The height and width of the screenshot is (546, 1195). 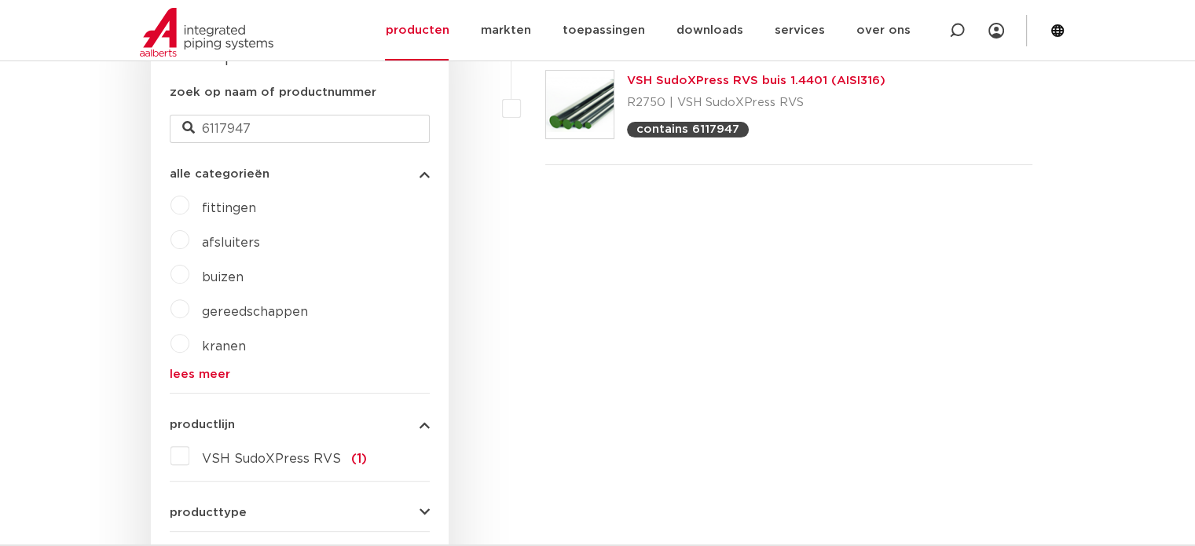 I want to click on label: zoek op naam of productnummer, so click(x=273, y=93).